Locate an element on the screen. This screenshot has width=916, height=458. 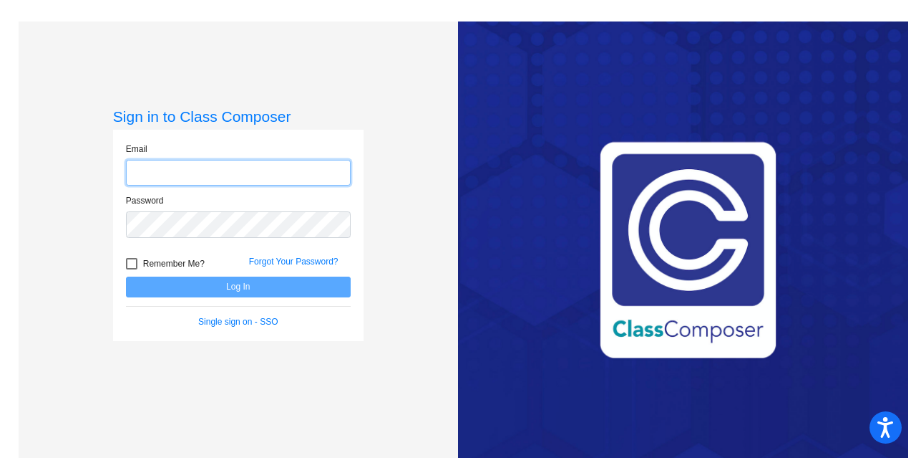
label: Email is located at coordinates (137, 149).